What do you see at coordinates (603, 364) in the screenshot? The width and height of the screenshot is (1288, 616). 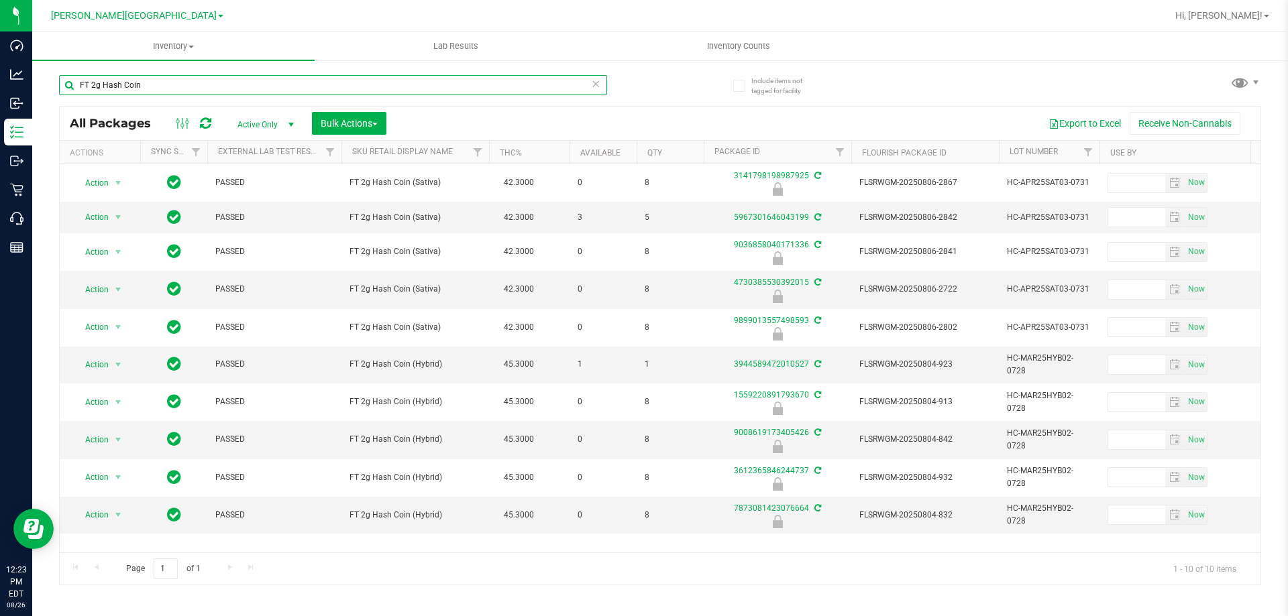 I see `span: 1` at bounding box center [603, 364].